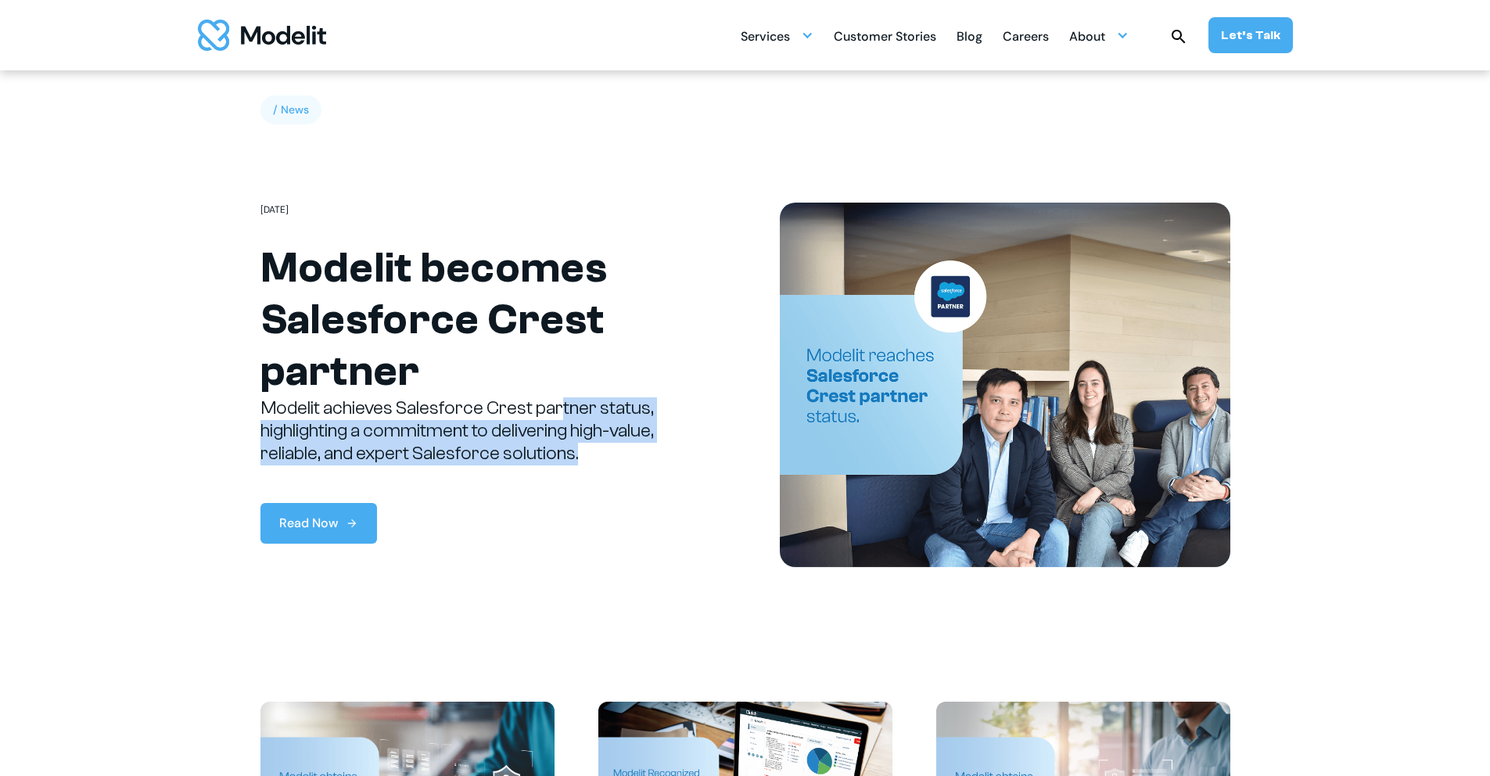  I want to click on a: Blog, so click(969, 35).